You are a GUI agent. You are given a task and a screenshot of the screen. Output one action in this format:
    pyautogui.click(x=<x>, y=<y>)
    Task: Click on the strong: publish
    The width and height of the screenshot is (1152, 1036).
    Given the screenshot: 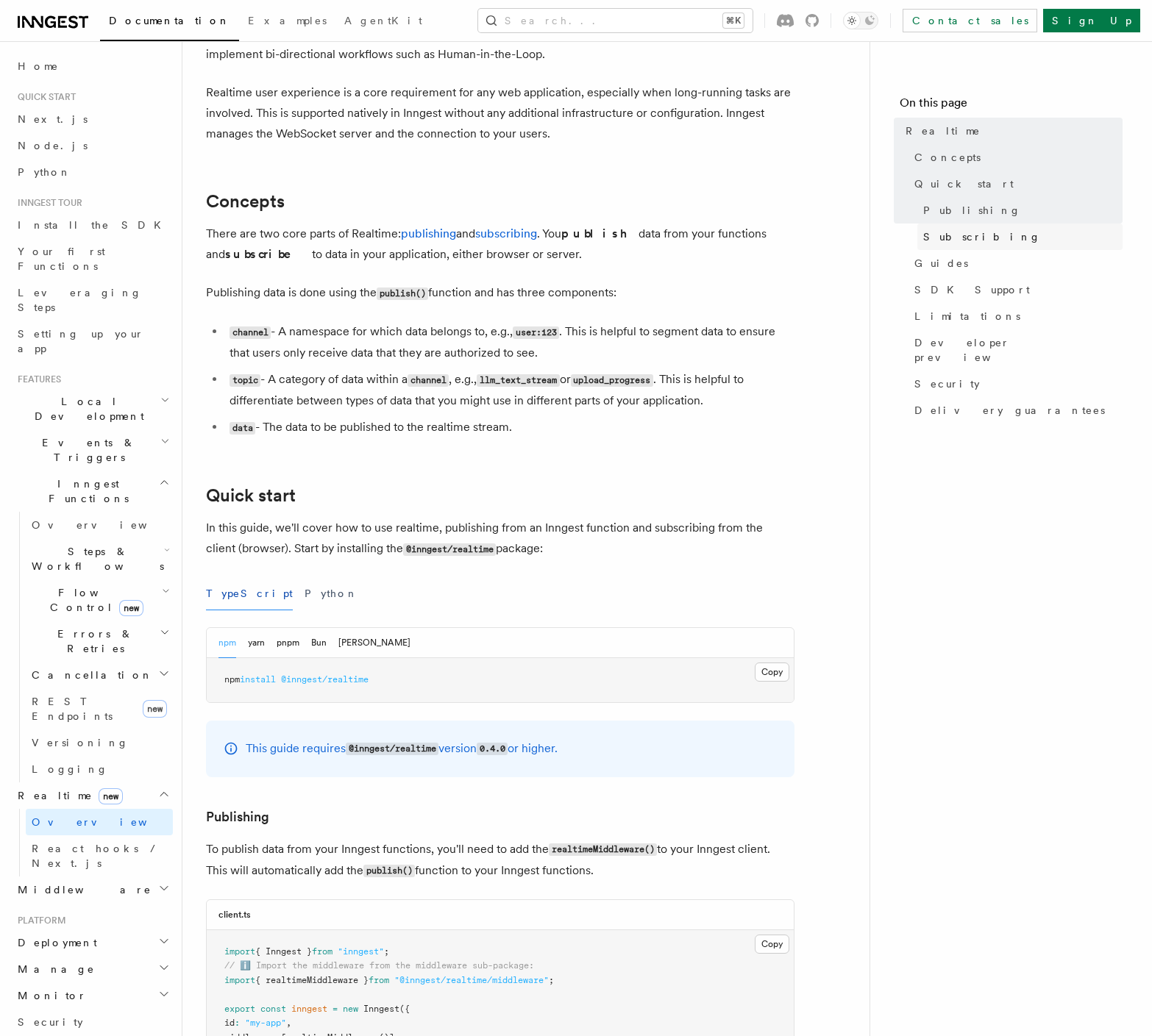 What is the action you would take?
    pyautogui.click(x=599, y=233)
    